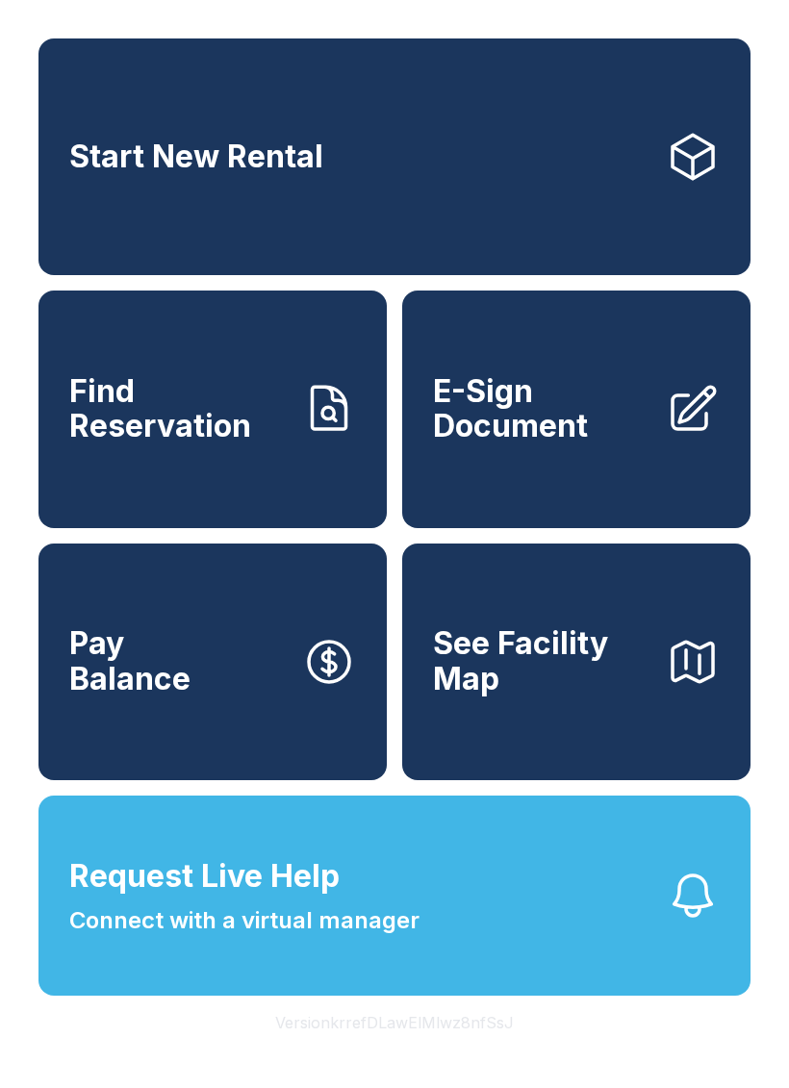 The height and width of the screenshot is (1088, 789). Describe the element at coordinates (130, 661) in the screenshot. I see `span: Pay Balance` at that location.